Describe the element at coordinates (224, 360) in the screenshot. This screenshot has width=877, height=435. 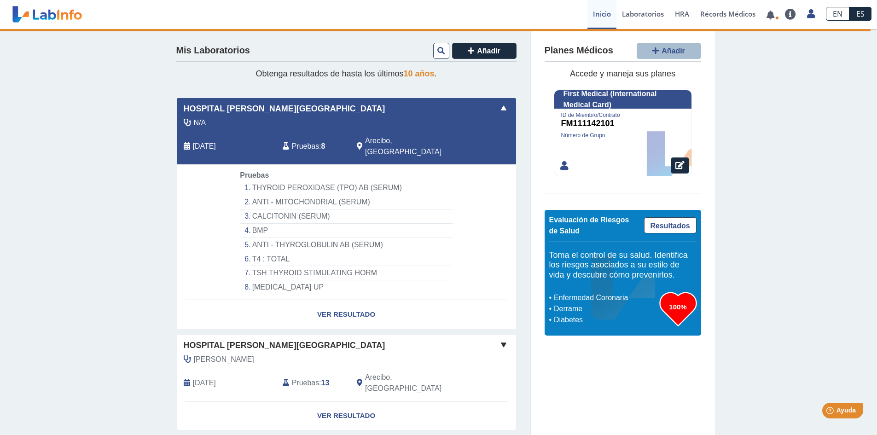
I see `span: Rodriguez Martinez, Jorge` at that location.